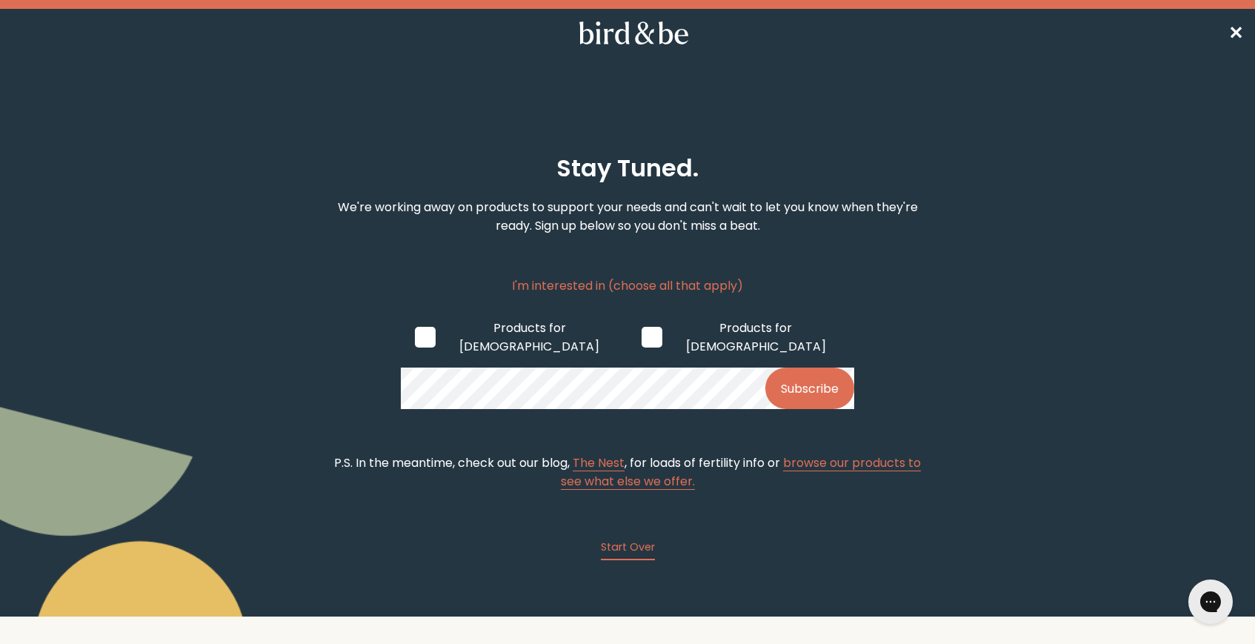 The height and width of the screenshot is (644, 1255). I want to click on p: I'm interested in (choose all that apply), so click(627, 285).